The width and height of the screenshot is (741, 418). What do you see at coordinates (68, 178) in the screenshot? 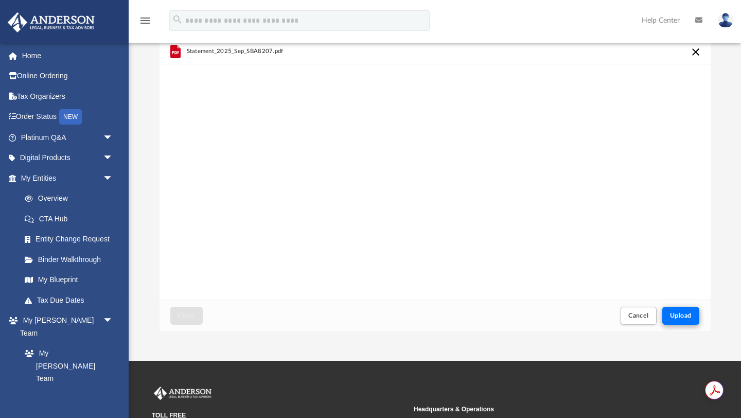
I see `a: My Entitiesarrow_drop_down` at bounding box center [68, 178].